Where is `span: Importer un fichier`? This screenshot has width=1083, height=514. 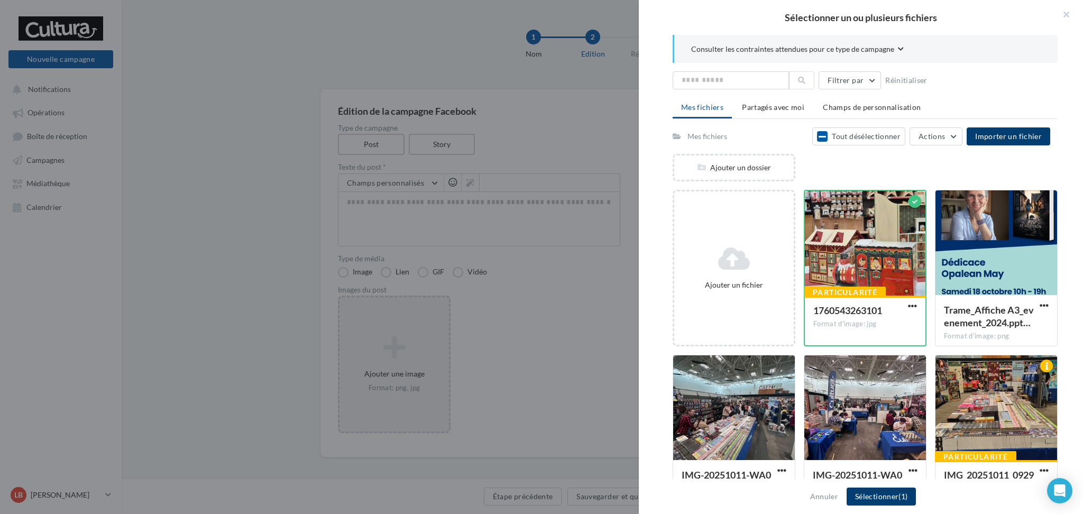
span: Importer un fichier is located at coordinates (1008, 136).